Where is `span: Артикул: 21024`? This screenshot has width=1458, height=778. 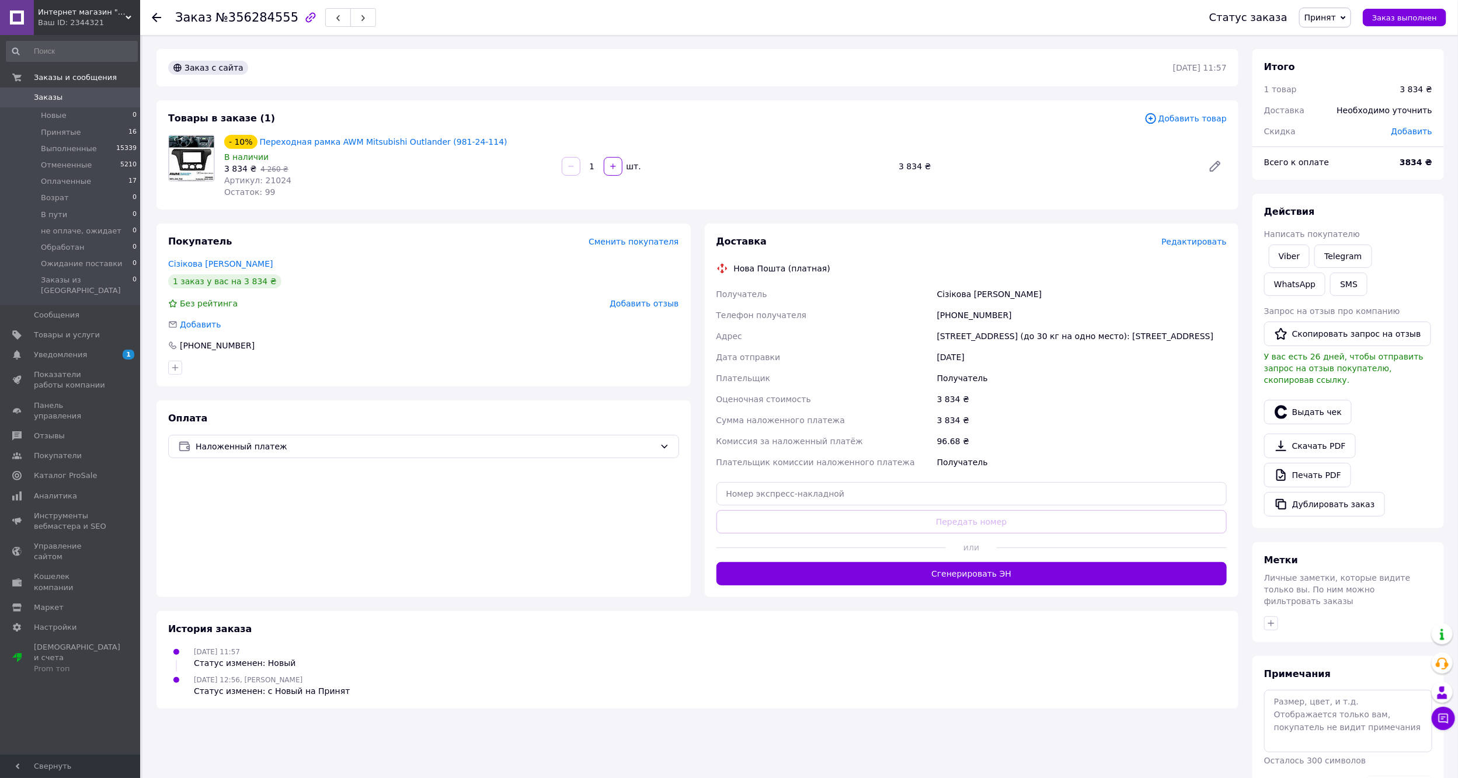
span: Артикул: 21024 is located at coordinates (258, 180).